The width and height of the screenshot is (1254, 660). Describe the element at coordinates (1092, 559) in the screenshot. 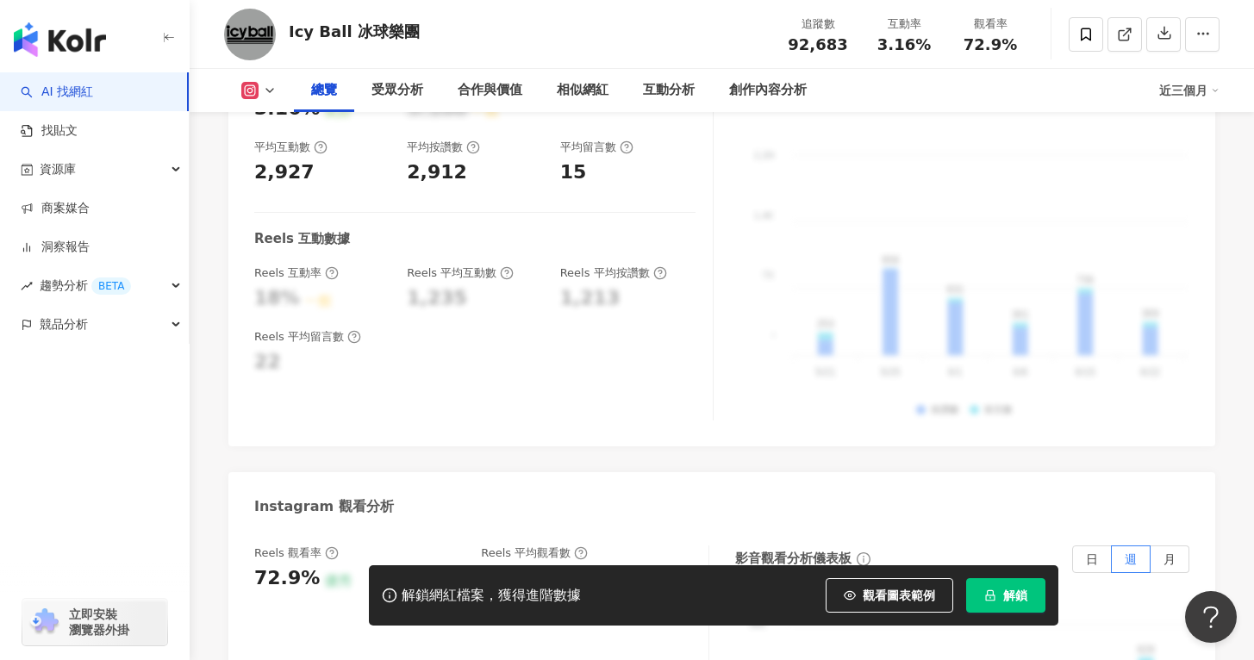

I see `span: 日` at that location.